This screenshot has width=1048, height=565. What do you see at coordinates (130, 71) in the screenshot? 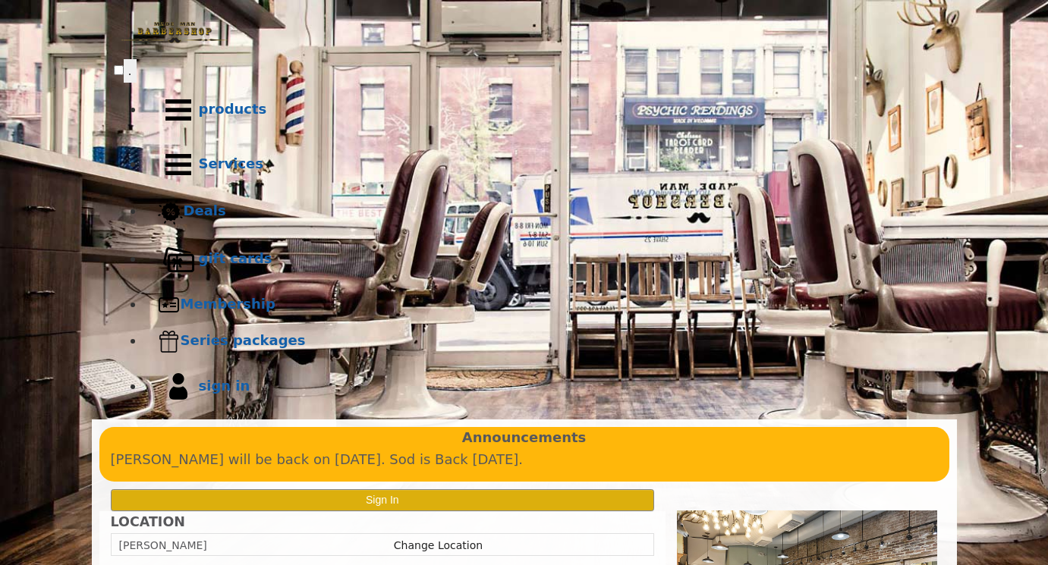
I see `button: menu toggle` at bounding box center [130, 71].